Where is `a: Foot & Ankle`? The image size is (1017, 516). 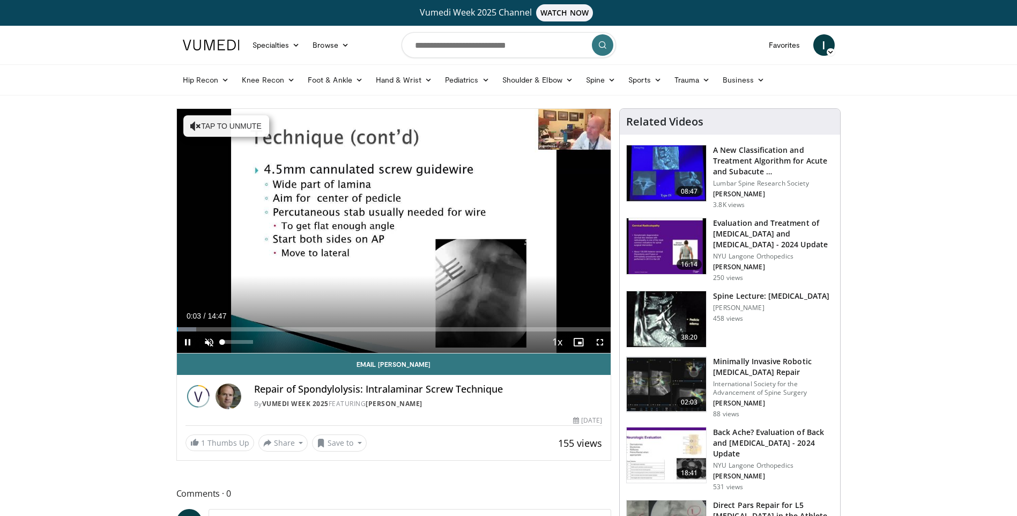 a: Foot & Ankle is located at coordinates (335, 80).